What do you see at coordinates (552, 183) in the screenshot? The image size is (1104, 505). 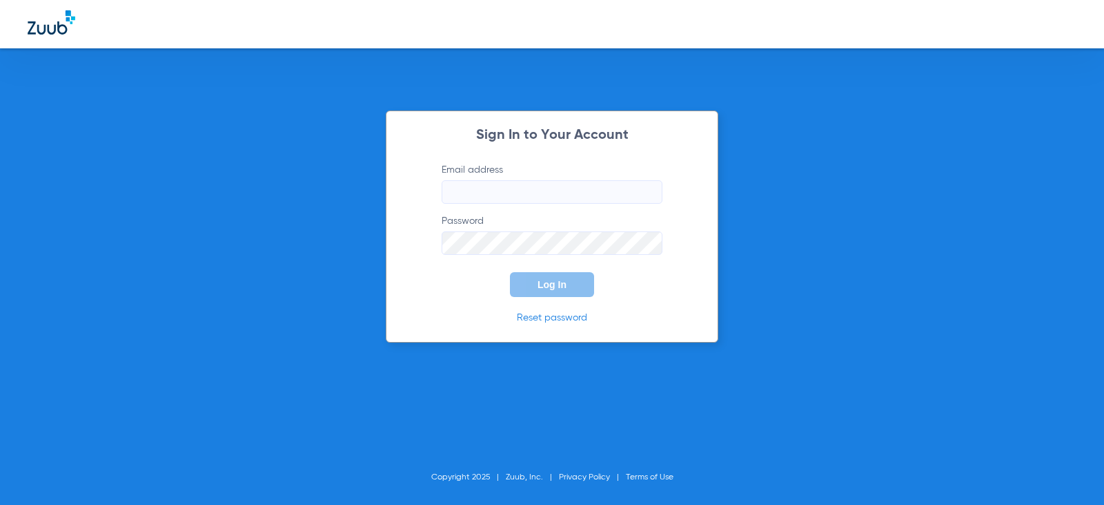 I see `label: Email address` at bounding box center [552, 183].